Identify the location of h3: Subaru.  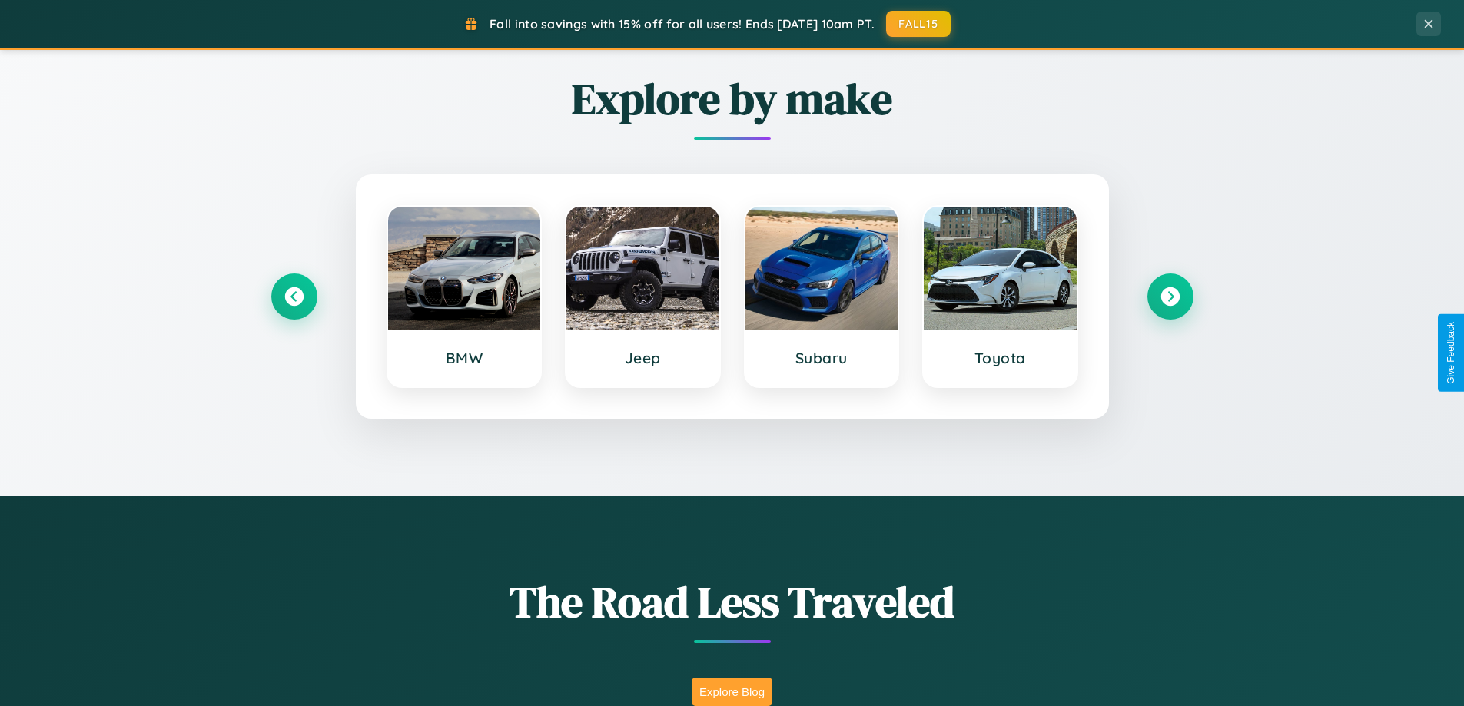
(822, 358).